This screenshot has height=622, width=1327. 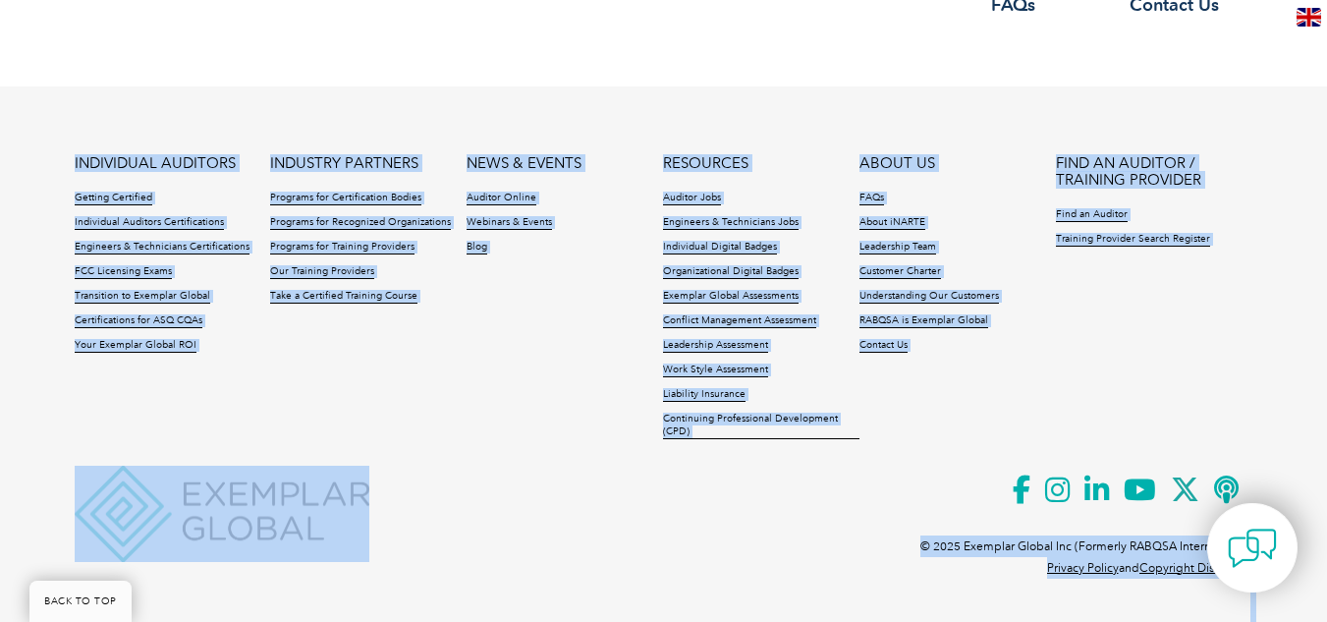 What do you see at coordinates (715, 370) in the screenshot?
I see `a: Work Style Assessment` at bounding box center [715, 370].